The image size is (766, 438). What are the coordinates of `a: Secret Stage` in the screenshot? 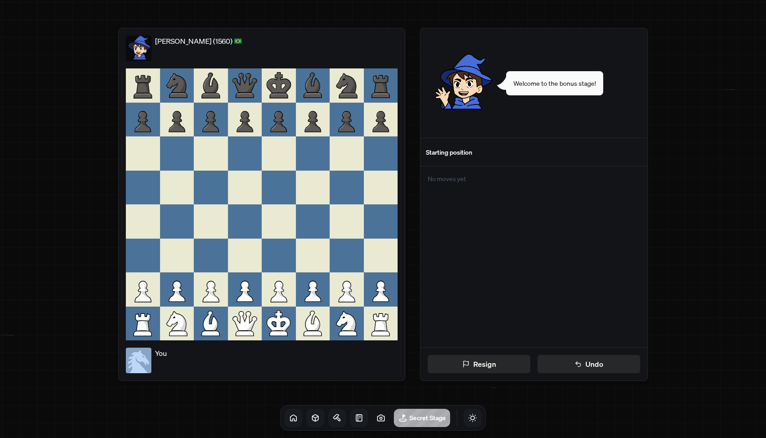 It's located at (422, 417).